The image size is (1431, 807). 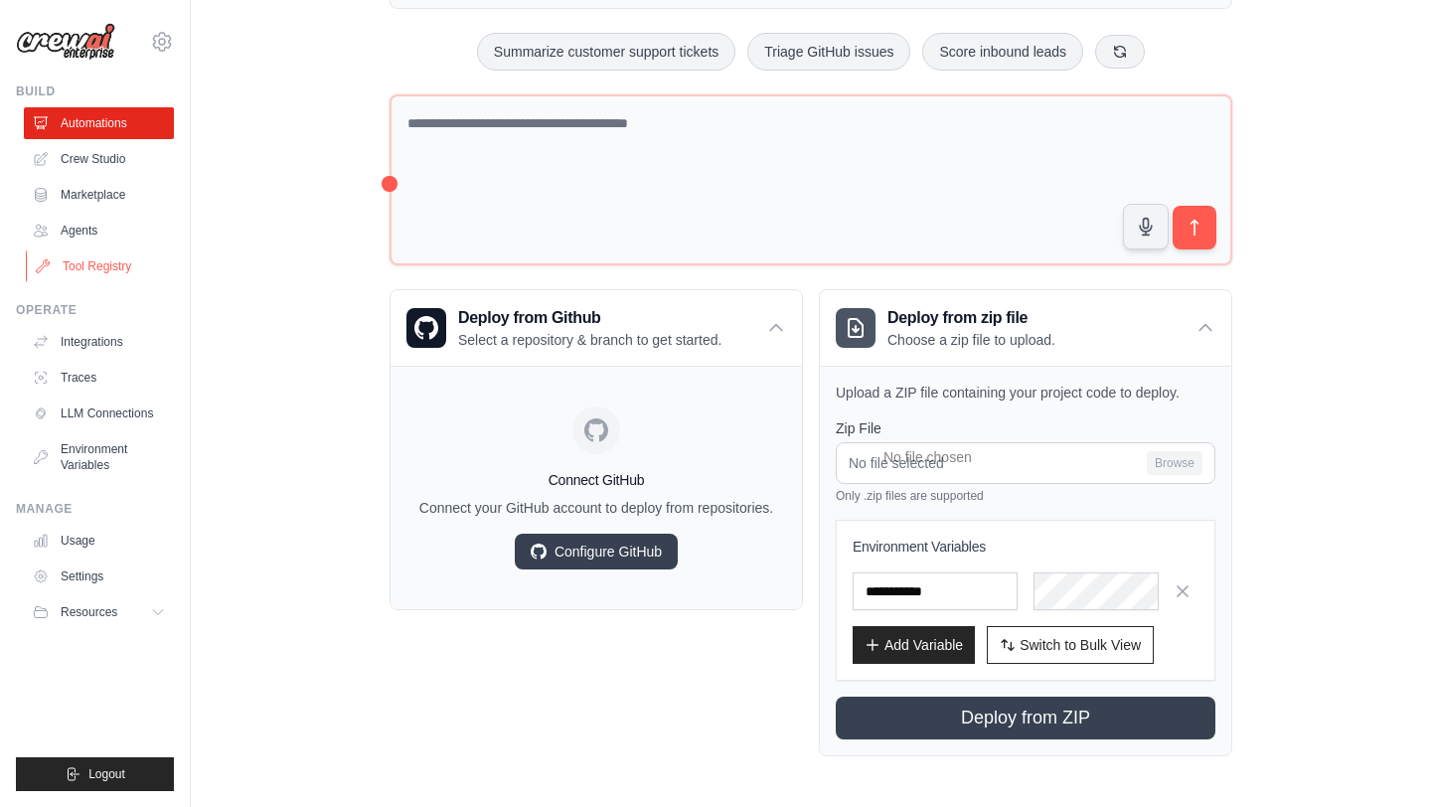 What do you see at coordinates (94, 310) in the screenshot?
I see `div: Operate` at bounding box center [94, 310].